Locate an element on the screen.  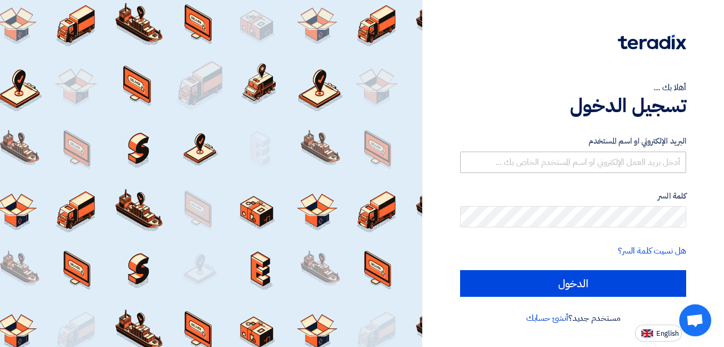
img: Teradix logo is located at coordinates (652, 42).